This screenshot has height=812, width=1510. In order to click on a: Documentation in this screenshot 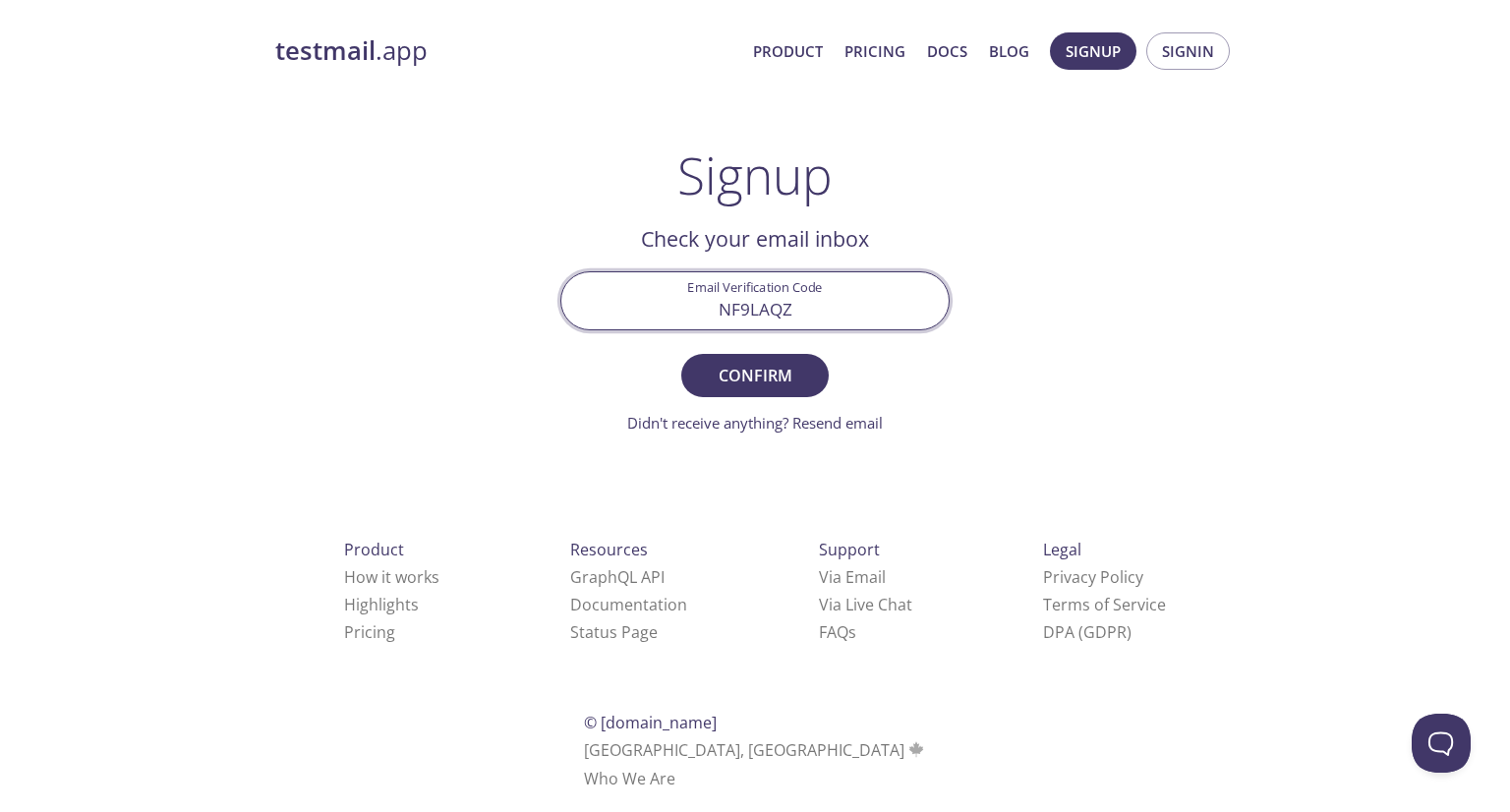, I will do `click(628, 604)`.